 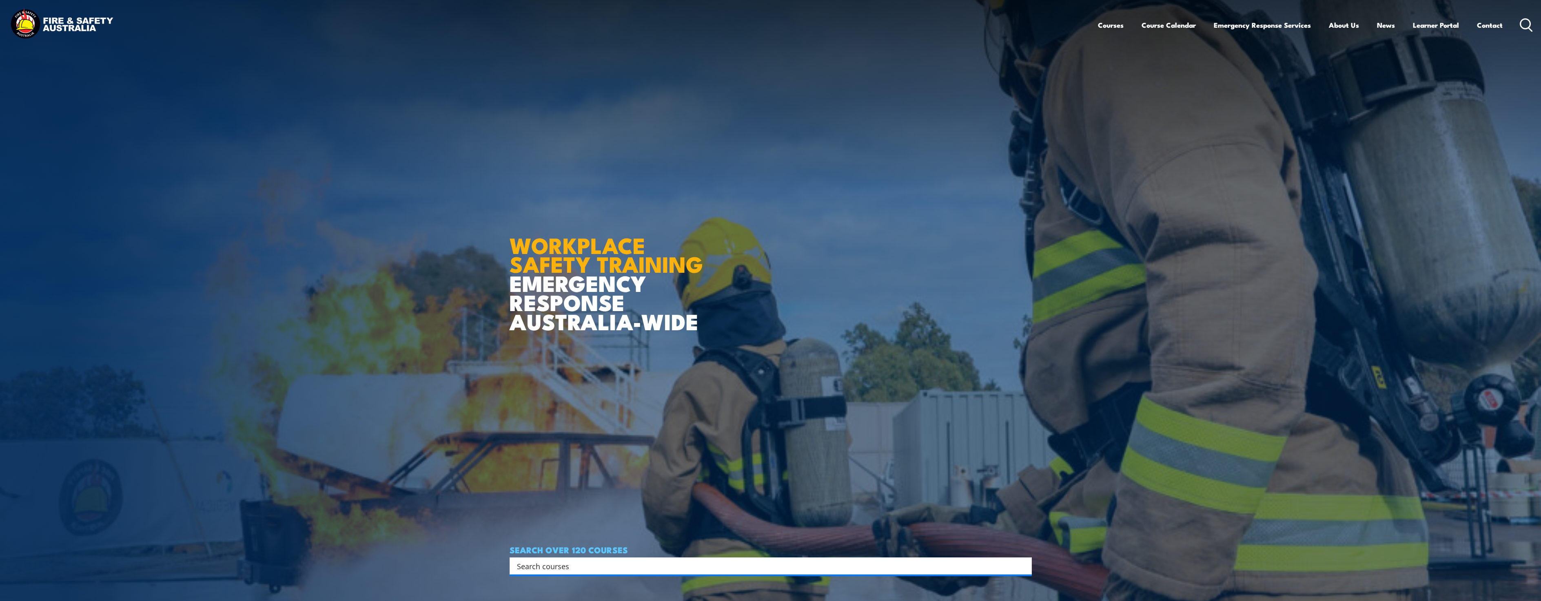 What do you see at coordinates (1386, 25) in the screenshot?
I see `a: News` at bounding box center [1386, 25].